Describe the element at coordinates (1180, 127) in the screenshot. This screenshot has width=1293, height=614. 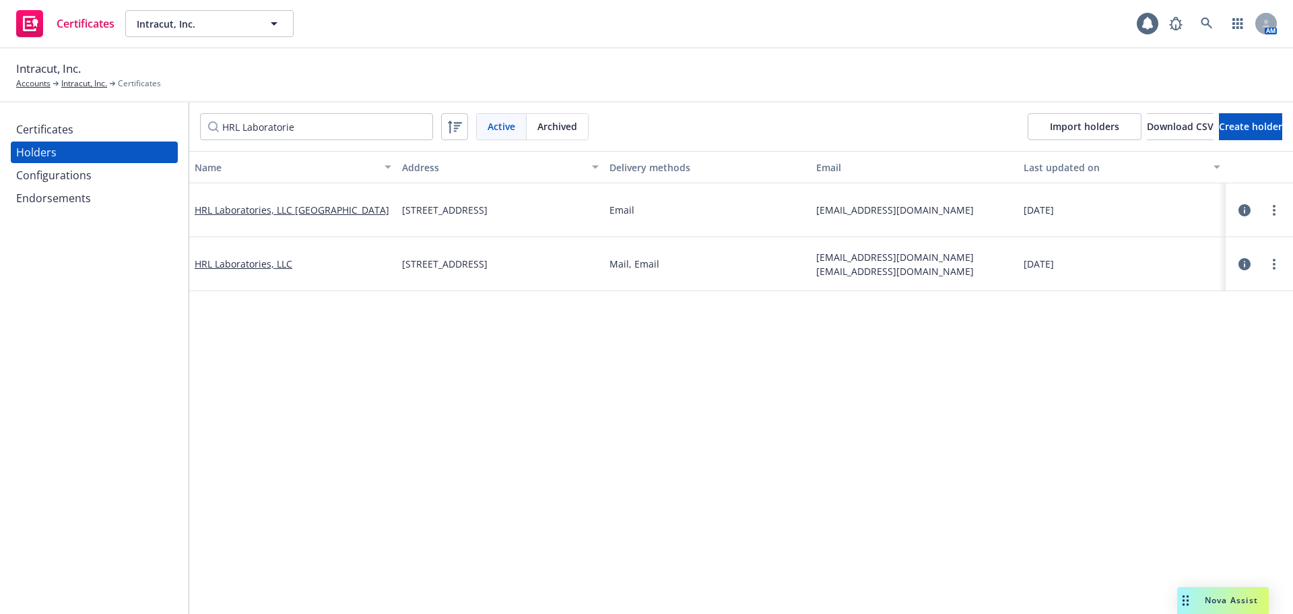
I see `button: Download CSV` at that location.